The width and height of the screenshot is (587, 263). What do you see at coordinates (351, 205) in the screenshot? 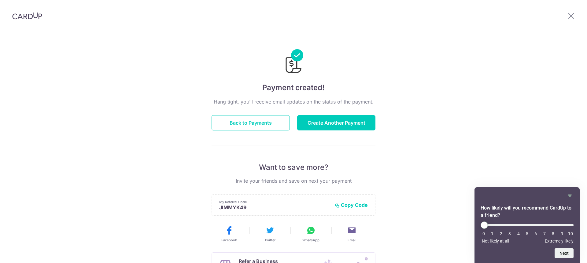
I see `button: Copy Code` at bounding box center [351, 205].